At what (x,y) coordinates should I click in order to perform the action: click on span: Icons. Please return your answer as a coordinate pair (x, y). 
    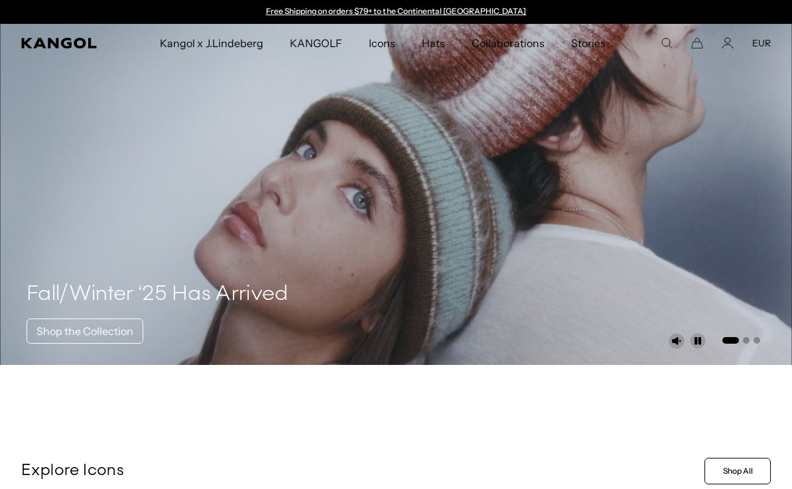
    Looking at the image, I should click on (382, 43).